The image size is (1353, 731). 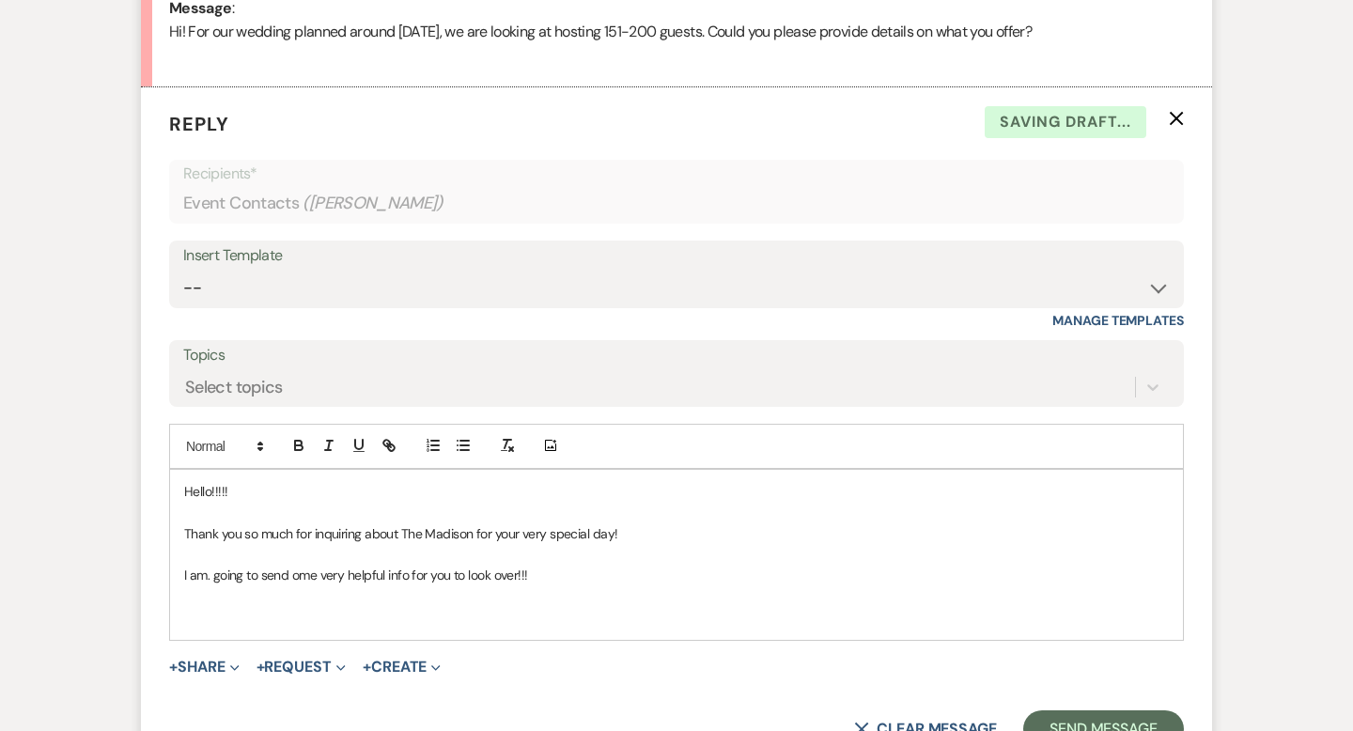 What do you see at coordinates (301, 667) in the screenshot?
I see `button: Request` at bounding box center [301, 667].